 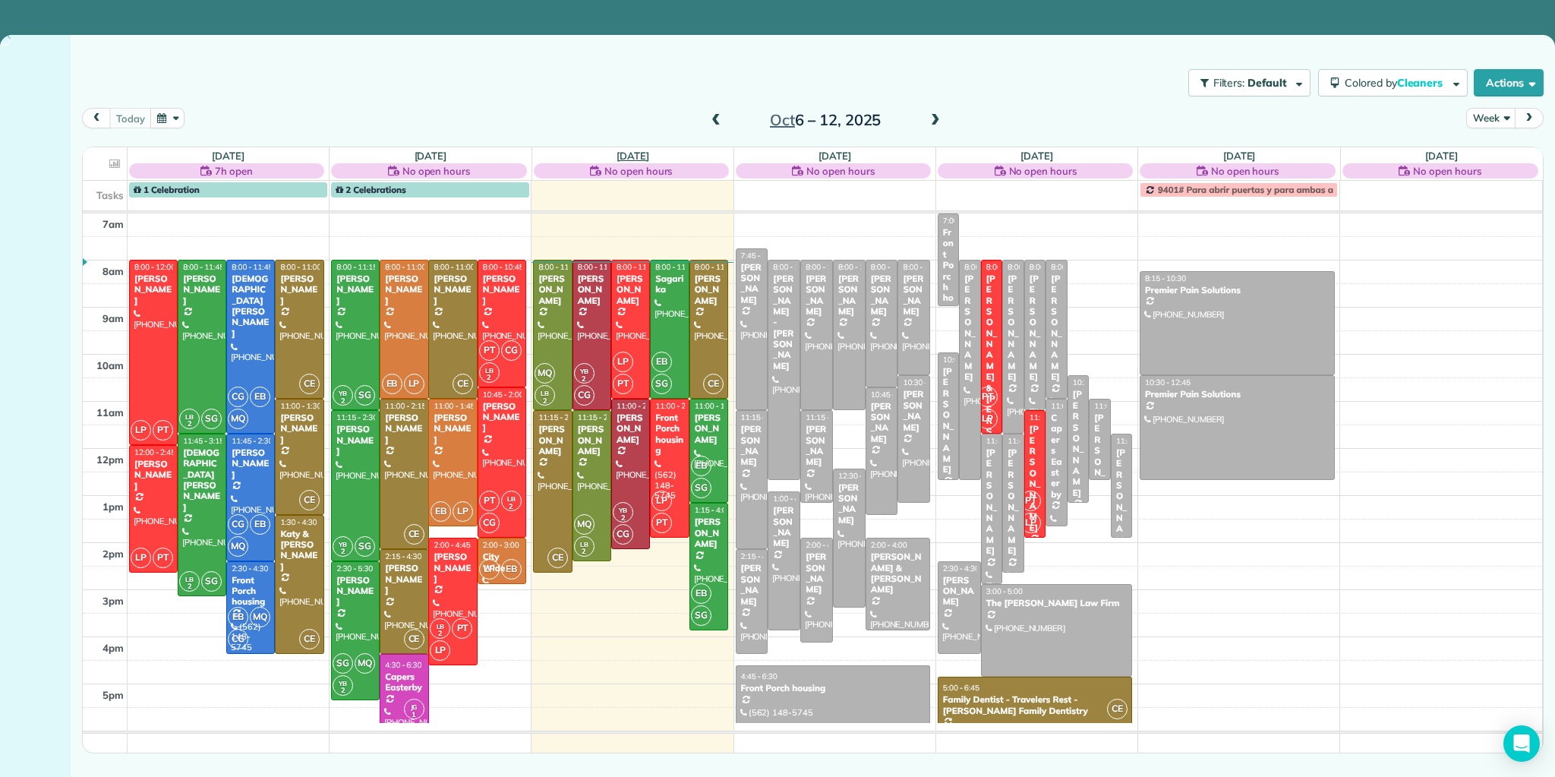 What do you see at coordinates (1249, 83) in the screenshot?
I see `button: Filters: Default` at bounding box center [1249, 83].